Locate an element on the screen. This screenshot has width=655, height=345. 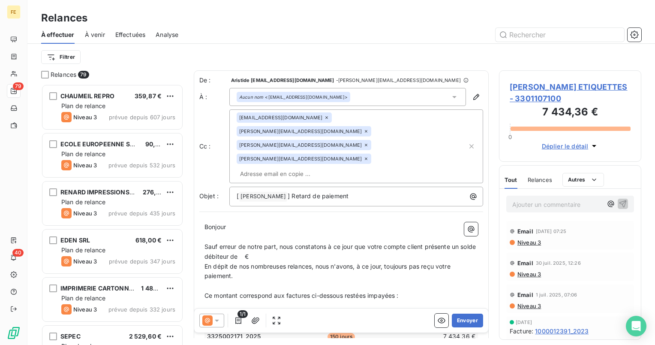
span: Tout is located at coordinates (511, 180).